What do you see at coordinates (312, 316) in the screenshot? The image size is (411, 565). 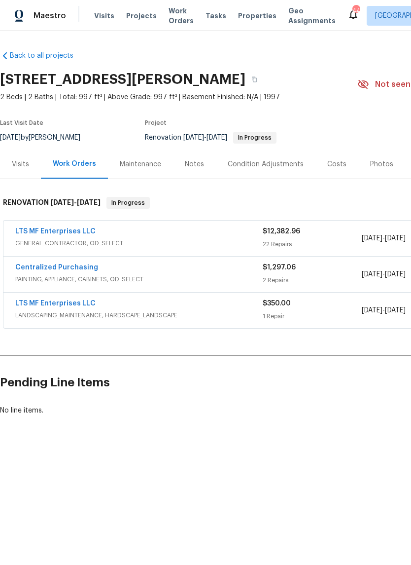 I see `div: 1 Repair` at bounding box center [312, 316].